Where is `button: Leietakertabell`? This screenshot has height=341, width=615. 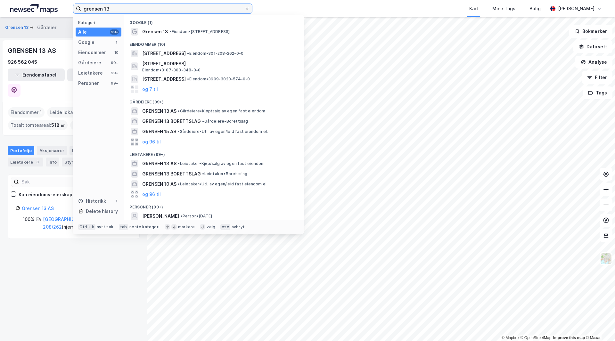 button: Leietakertabell is located at coordinates (96, 75).